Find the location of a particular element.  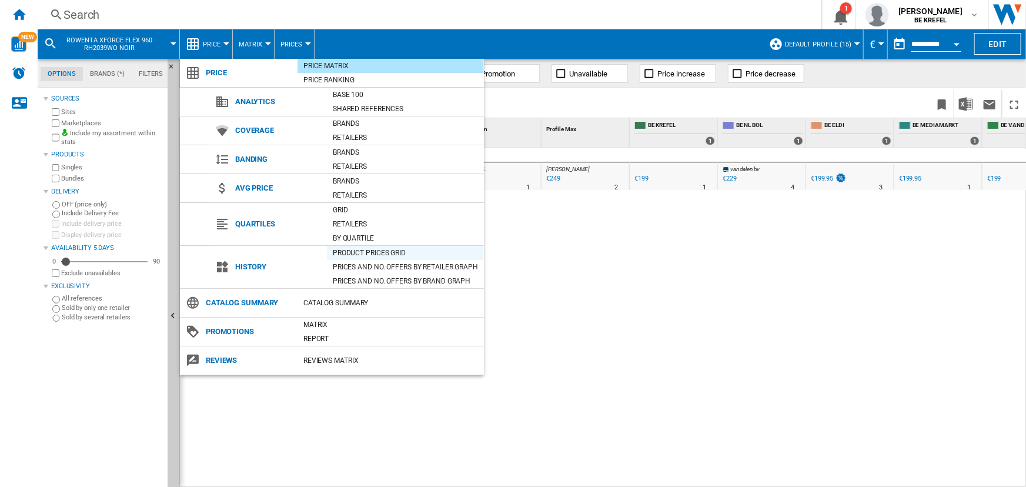

span: History is located at coordinates (278, 267).